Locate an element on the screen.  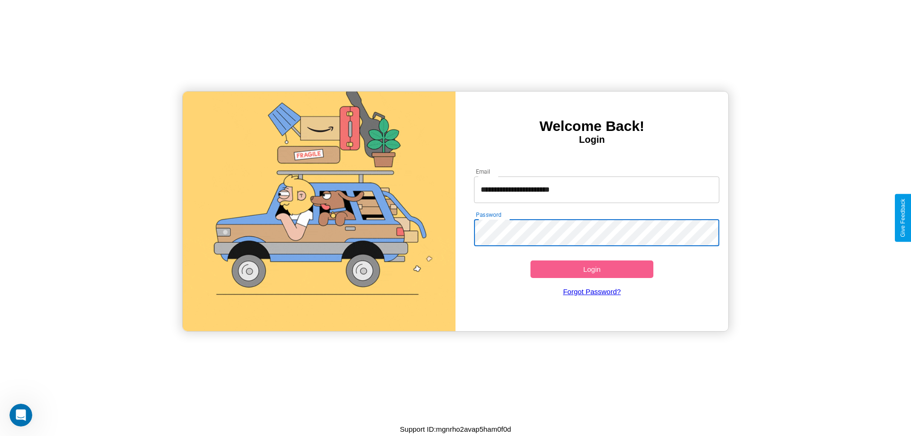
img: gif is located at coordinates (319, 211).